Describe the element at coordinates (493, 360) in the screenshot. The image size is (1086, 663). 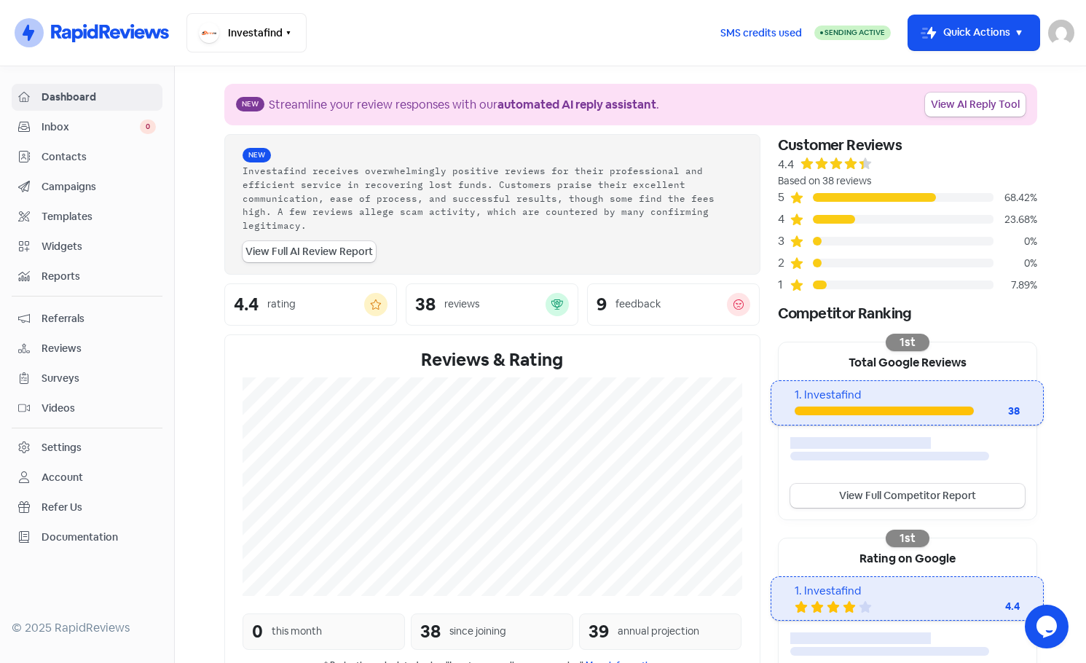
I see `div: Reviews & Rating` at that location.